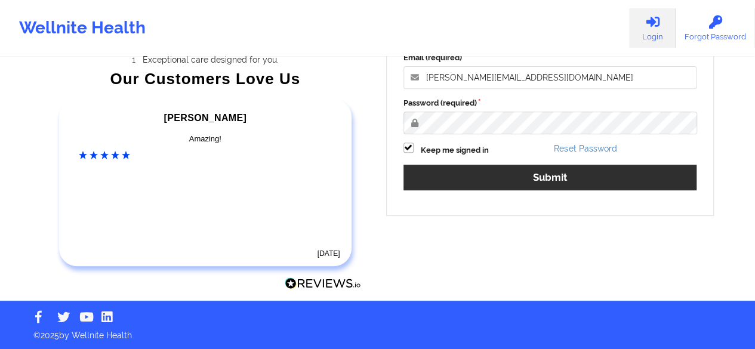 This screenshot has height=349, width=755. Describe the element at coordinates (205, 79) in the screenshot. I see `div: Our Customers Love Us` at that location.